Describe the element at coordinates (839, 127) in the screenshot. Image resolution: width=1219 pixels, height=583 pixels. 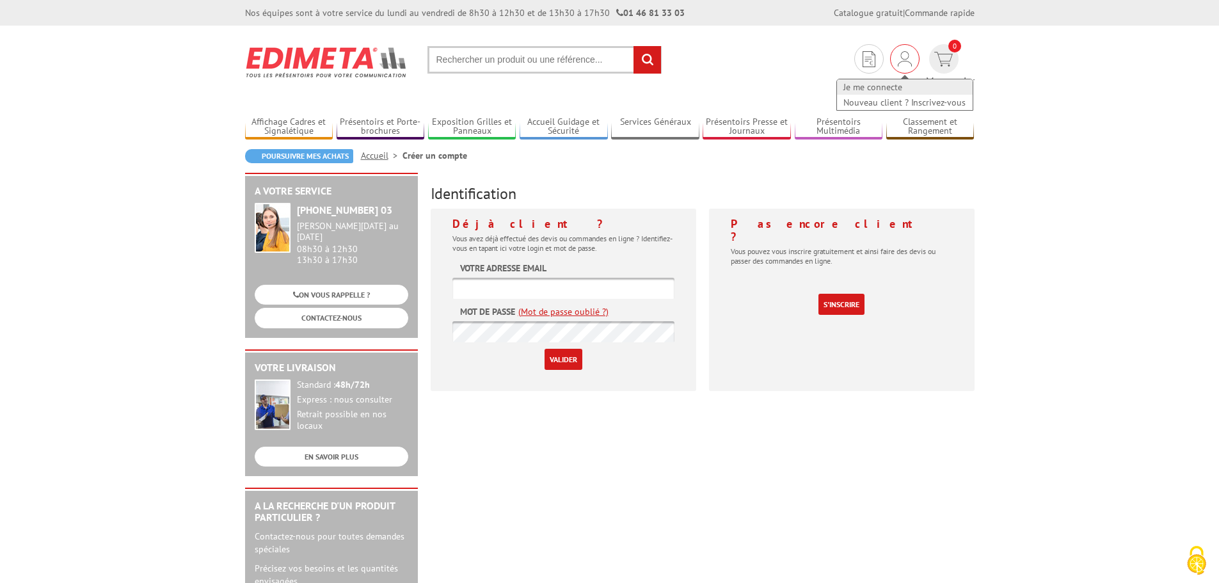
I see `a: Présentoirs Multimédia` at that location.